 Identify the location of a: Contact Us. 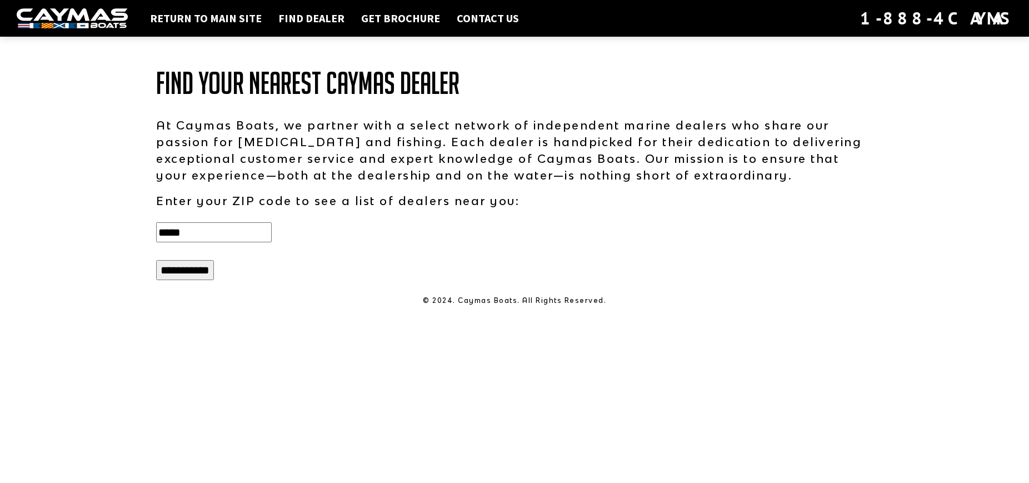
(488, 18).